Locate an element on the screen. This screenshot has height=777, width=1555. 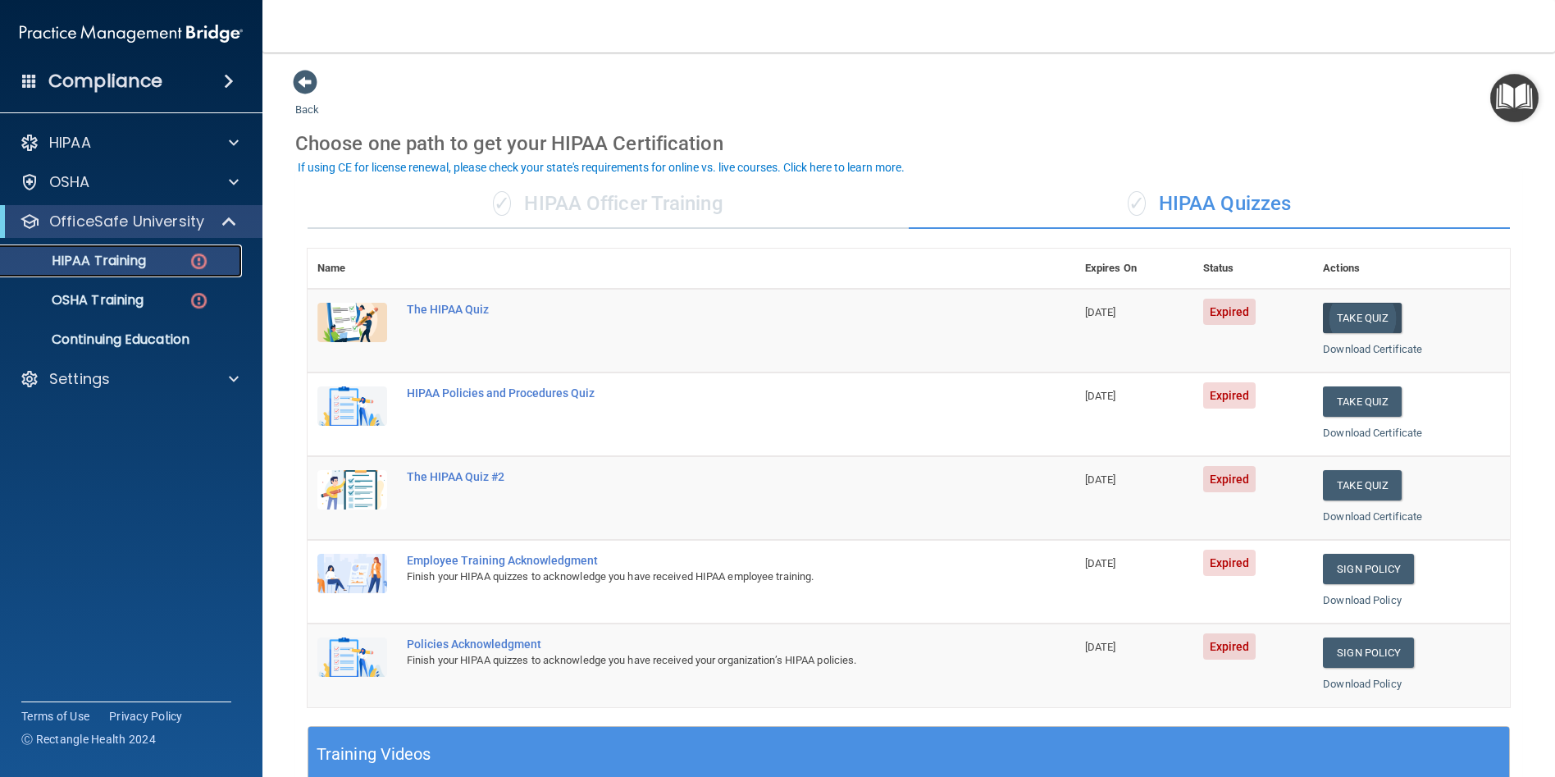
a: Terms of Use is located at coordinates (55, 716).